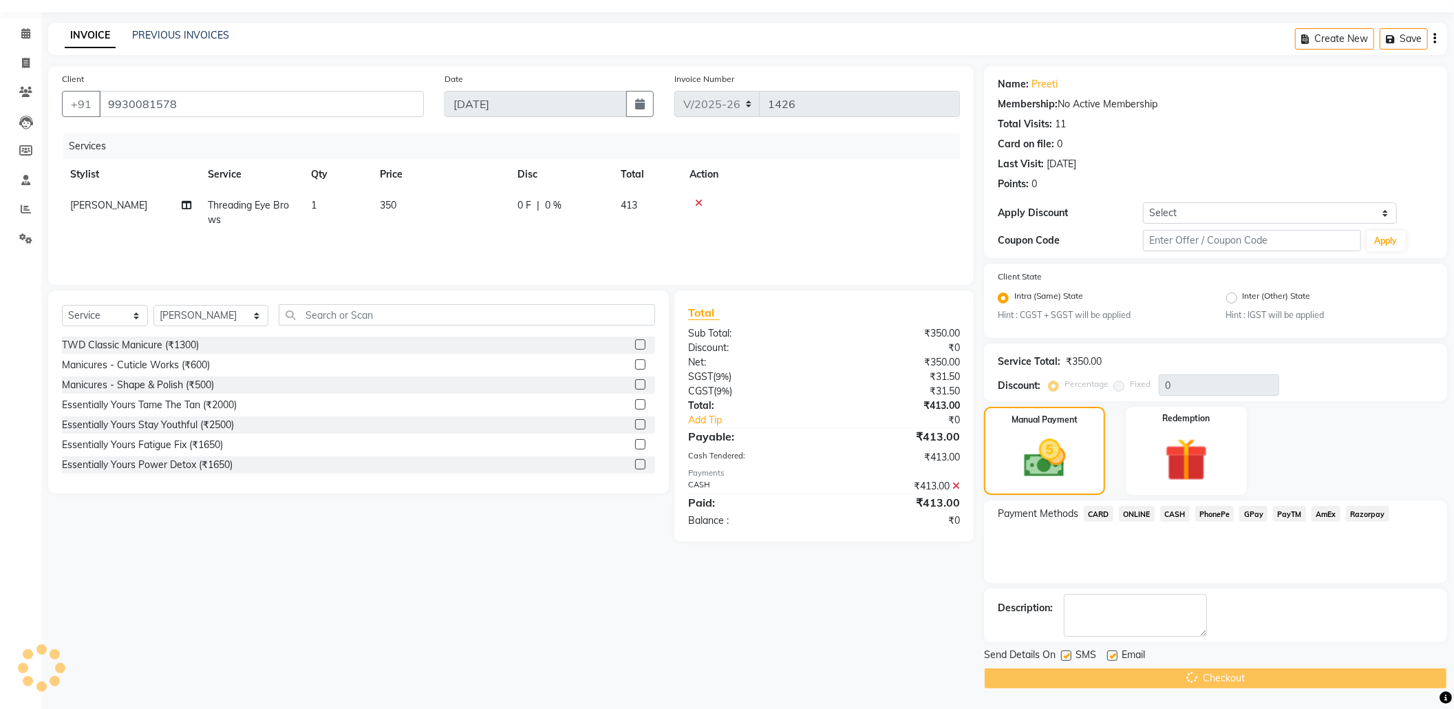 This screenshot has height=709, width=1454. I want to click on a: PREVIOUS INVOICES, so click(180, 35).